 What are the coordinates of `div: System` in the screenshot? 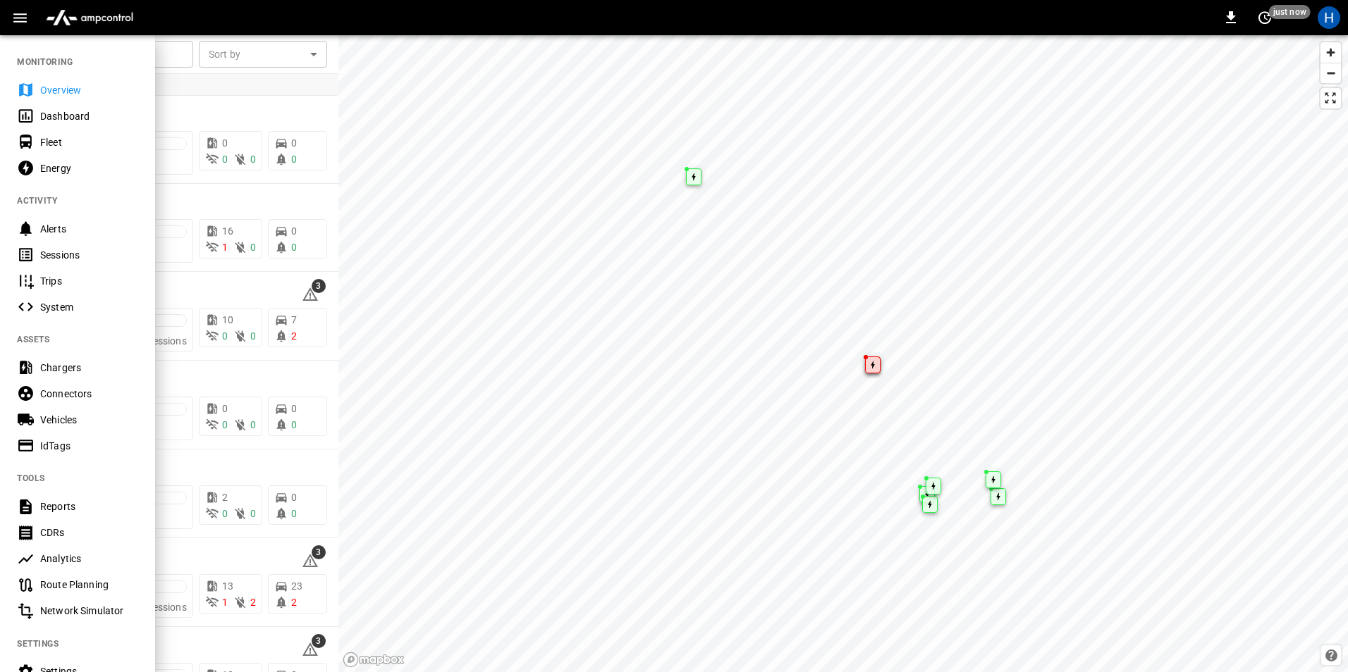 It's located at (89, 307).